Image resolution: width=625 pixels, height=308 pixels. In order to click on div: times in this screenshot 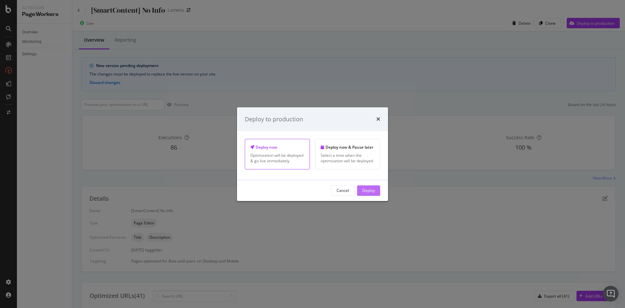, I will do `click(378, 119)`.